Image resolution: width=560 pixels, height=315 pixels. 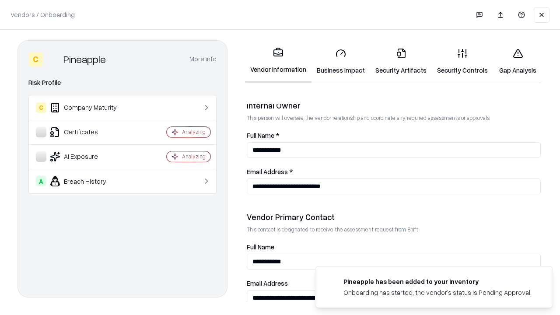 I want to click on div: Internal Owner, so click(x=394, y=105).